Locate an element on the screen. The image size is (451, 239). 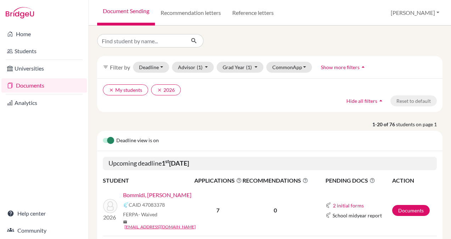
button: Grad Year(1) is located at coordinates (240, 67).